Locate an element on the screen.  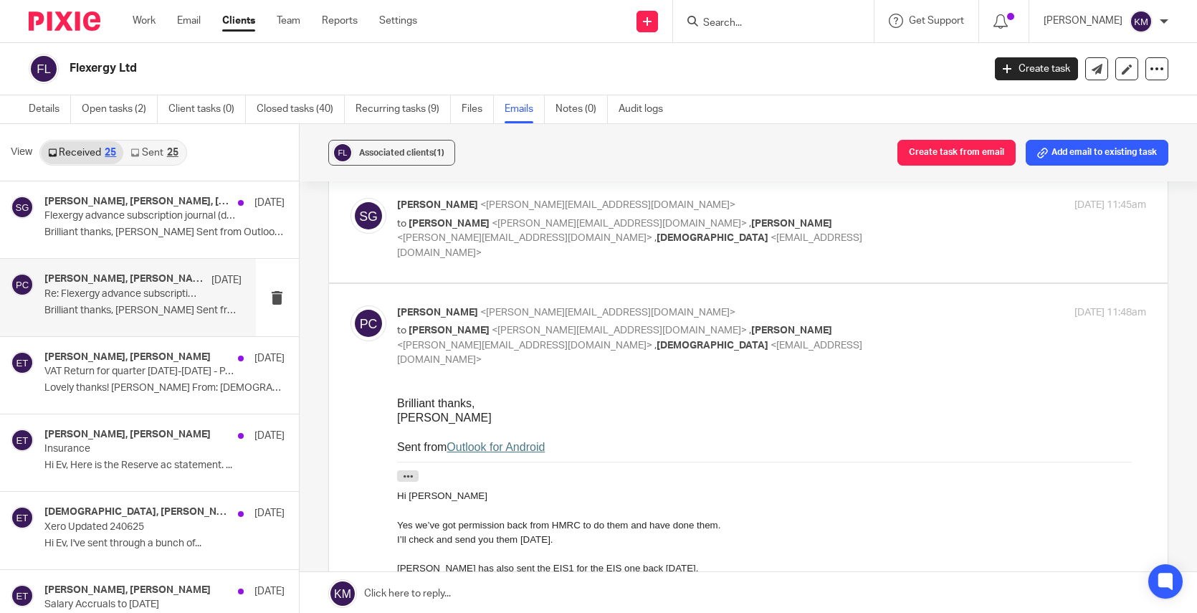
button: Create task from email is located at coordinates (956, 153).